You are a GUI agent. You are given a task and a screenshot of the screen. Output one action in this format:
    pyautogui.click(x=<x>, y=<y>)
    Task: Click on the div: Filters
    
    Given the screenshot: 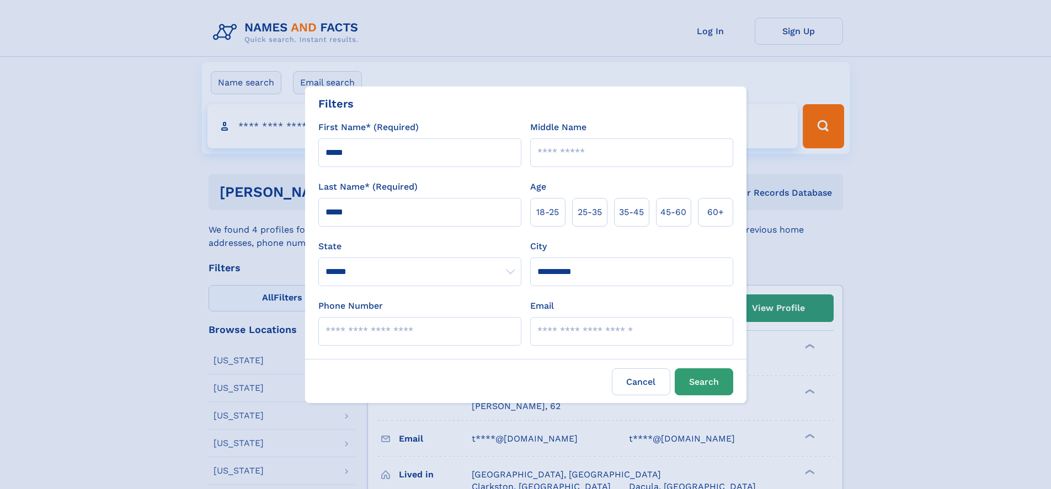 What is the action you would take?
    pyautogui.click(x=336, y=104)
    